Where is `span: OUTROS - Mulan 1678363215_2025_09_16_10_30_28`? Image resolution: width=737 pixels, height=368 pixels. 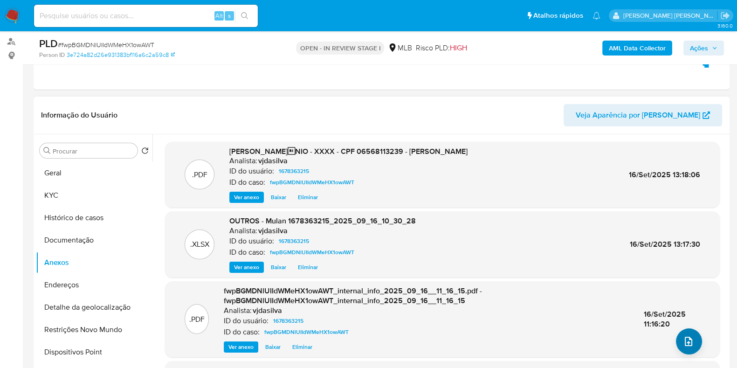 span: OUTROS - Mulan 1678363215_2025_09_16_10_30_28 is located at coordinates (323, 220).